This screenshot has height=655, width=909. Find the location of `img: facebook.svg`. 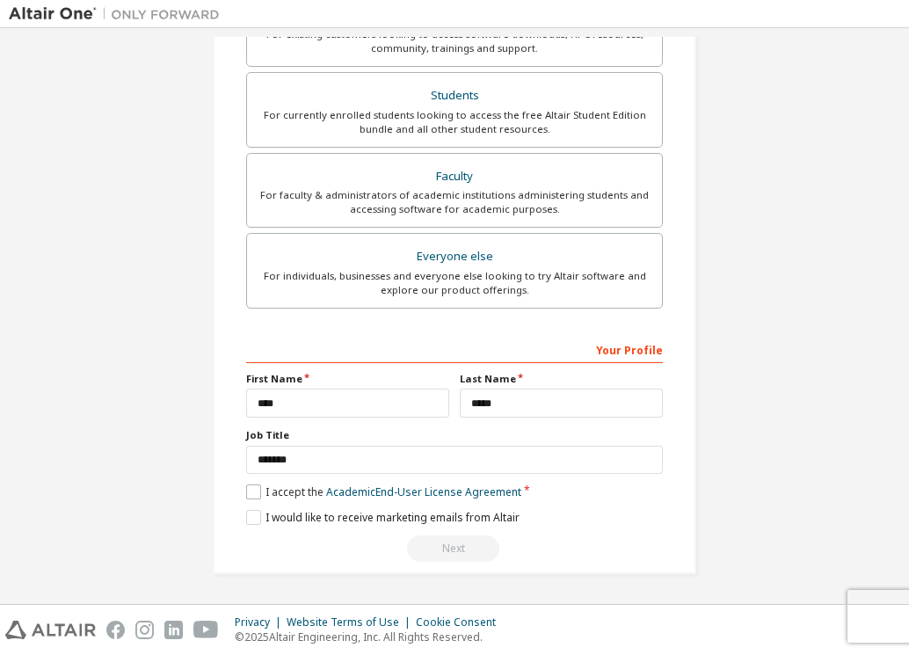

img: facebook.svg is located at coordinates (115, 629).